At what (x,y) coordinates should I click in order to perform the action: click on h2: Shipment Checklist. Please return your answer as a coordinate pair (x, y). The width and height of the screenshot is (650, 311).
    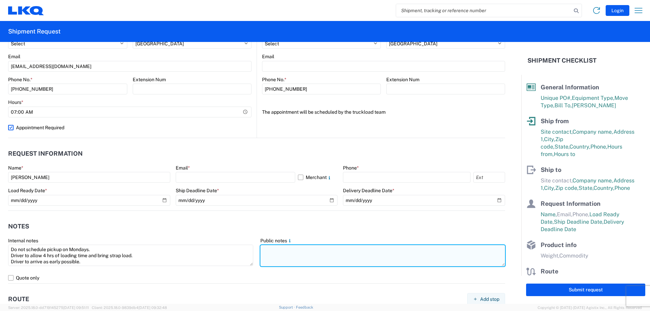
    Looking at the image, I should click on (562, 61).